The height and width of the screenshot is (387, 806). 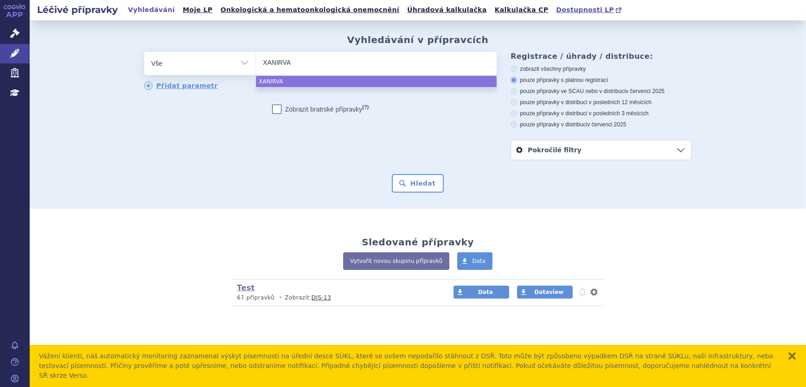 What do you see at coordinates (601, 91) in the screenshot?
I see `label: pouze přípravky ve SCAU nebo v distribuci` at bounding box center [601, 91].